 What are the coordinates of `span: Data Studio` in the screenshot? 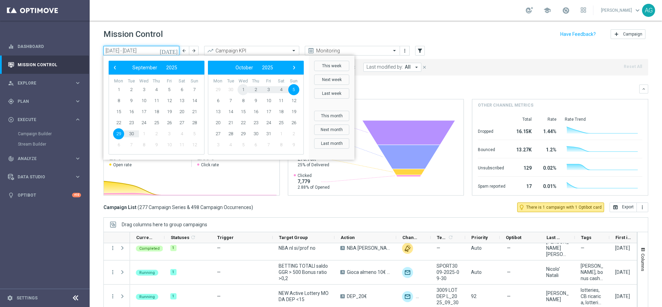 It's located at (46, 177).